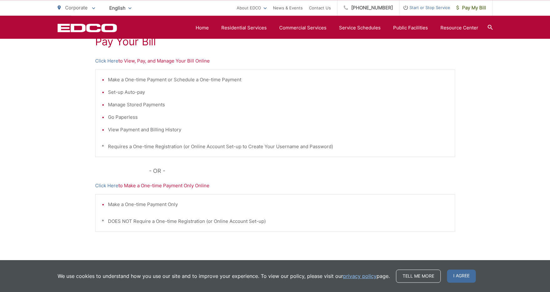 The image size is (550, 292). What do you see at coordinates (278, 130) in the screenshot?
I see `li: View Payment and Billing History` at bounding box center [278, 130].